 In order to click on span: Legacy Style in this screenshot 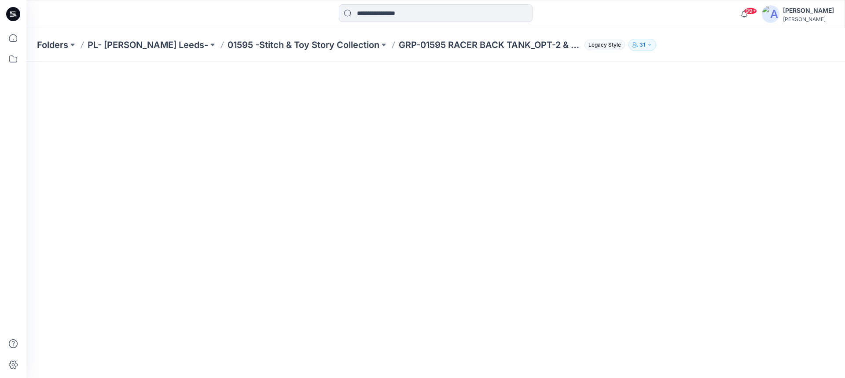, I will do `click(605, 45)`.